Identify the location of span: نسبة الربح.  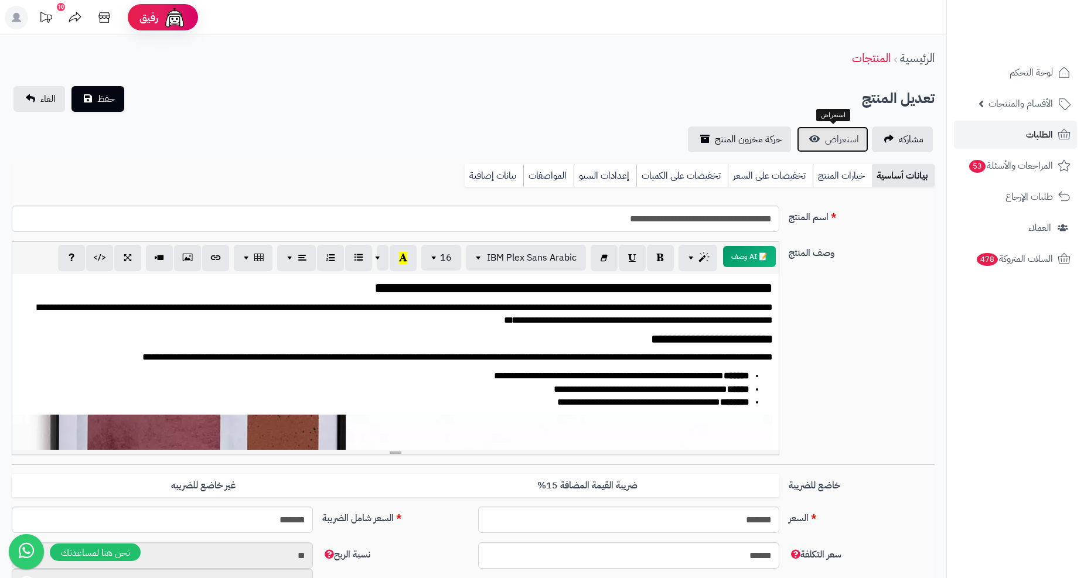
(346, 555).